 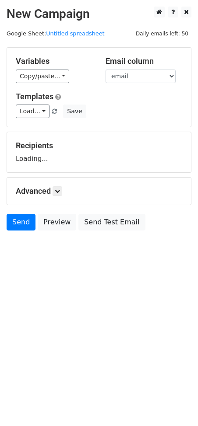 What do you see at coordinates (42, 76) in the screenshot?
I see `a: Copy/paste...` at bounding box center [42, 76].